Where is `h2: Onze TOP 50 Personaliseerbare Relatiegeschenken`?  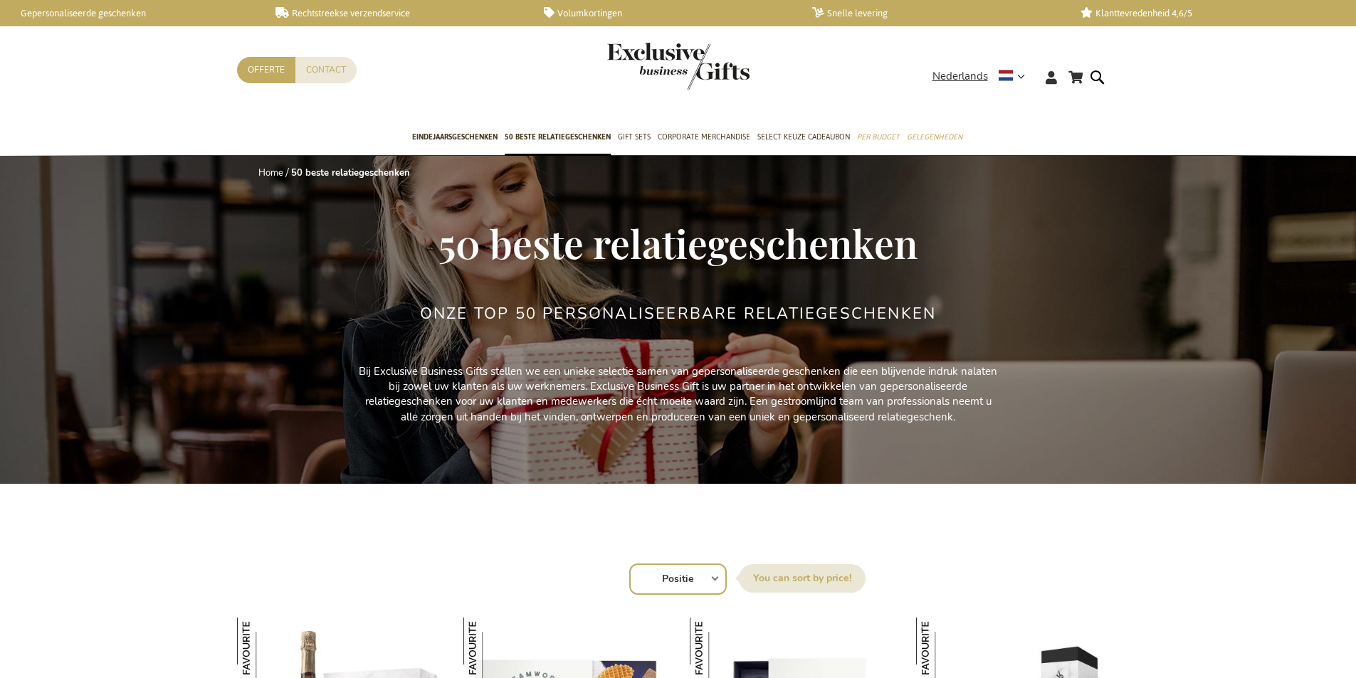
h2: Onze TOP 50 Personaliseerbare Relatiegeschenken is located at coordinates (677, 314).